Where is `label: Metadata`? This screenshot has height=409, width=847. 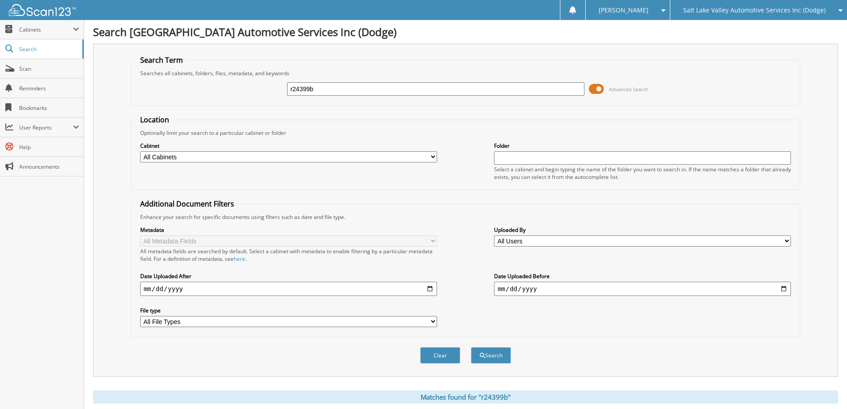
label: Metadata is located at coordinates (288, 230).